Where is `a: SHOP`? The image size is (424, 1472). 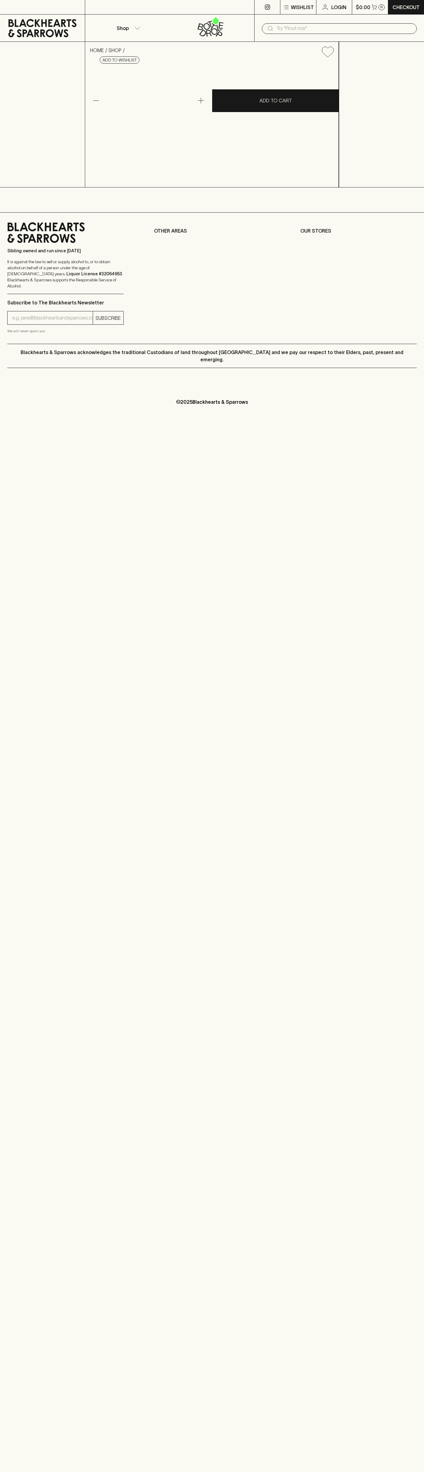
a: SHOP is located at coordinates (115, 50).